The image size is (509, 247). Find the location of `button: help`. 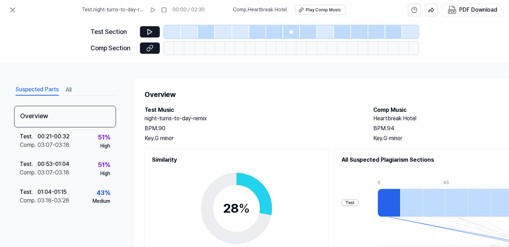

button: help is located at coordinates (414, 10).